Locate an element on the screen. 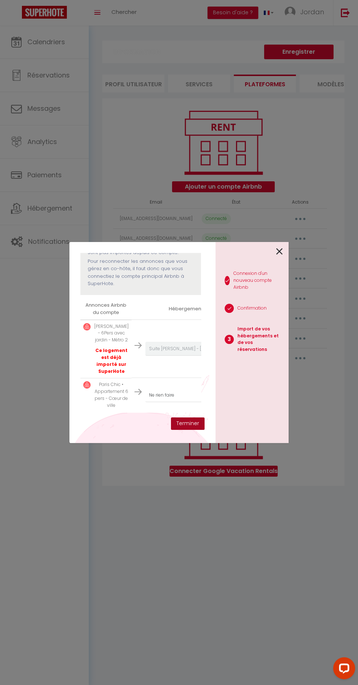  th: Hébergements SuperHote correspondants is located at coordinates (220, 309).